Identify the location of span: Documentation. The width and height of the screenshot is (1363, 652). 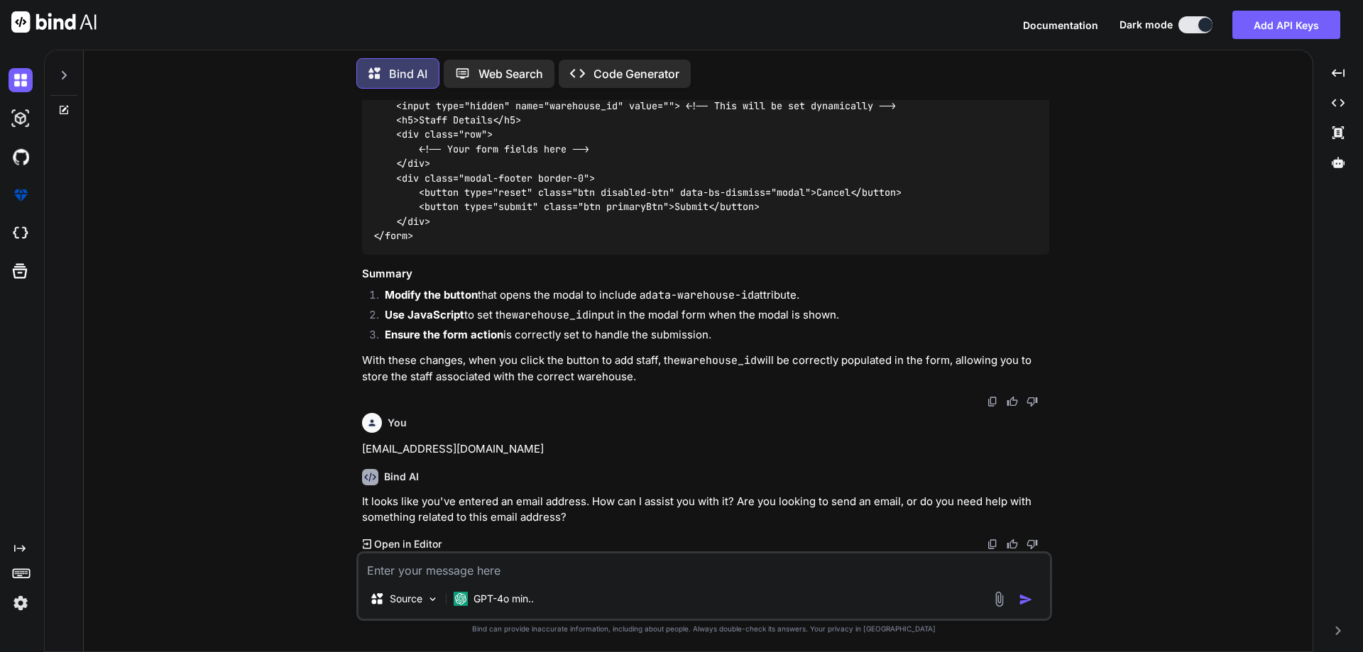
(1060, 25).